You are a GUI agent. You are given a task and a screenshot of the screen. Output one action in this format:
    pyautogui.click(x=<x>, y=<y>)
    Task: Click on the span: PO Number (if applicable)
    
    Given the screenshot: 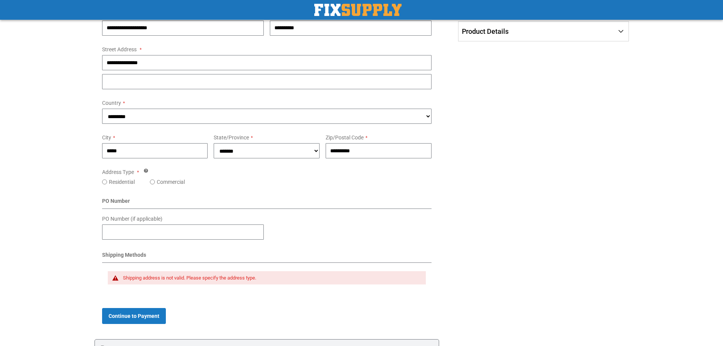 What is the action you would take?
    pyautogui.click(x=132, y=219)
    